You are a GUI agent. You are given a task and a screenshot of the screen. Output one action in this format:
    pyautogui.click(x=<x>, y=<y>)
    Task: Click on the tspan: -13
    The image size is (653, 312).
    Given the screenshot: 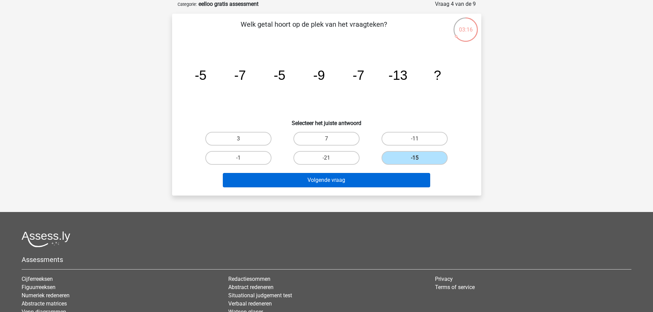 What is the action you would take?
    pyautogui.click(x=398, y=75)
    